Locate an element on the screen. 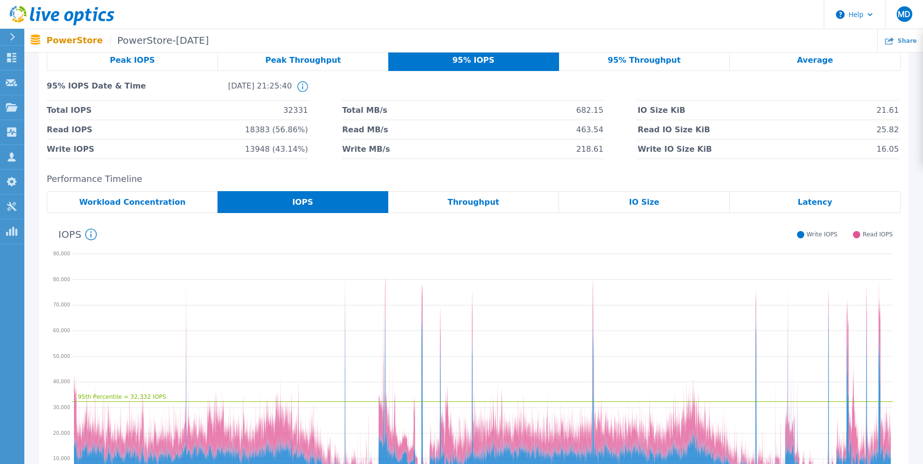 The width and height of the screenshot is (923, 464). text: 80,000 is located at coordinates (61, 279).